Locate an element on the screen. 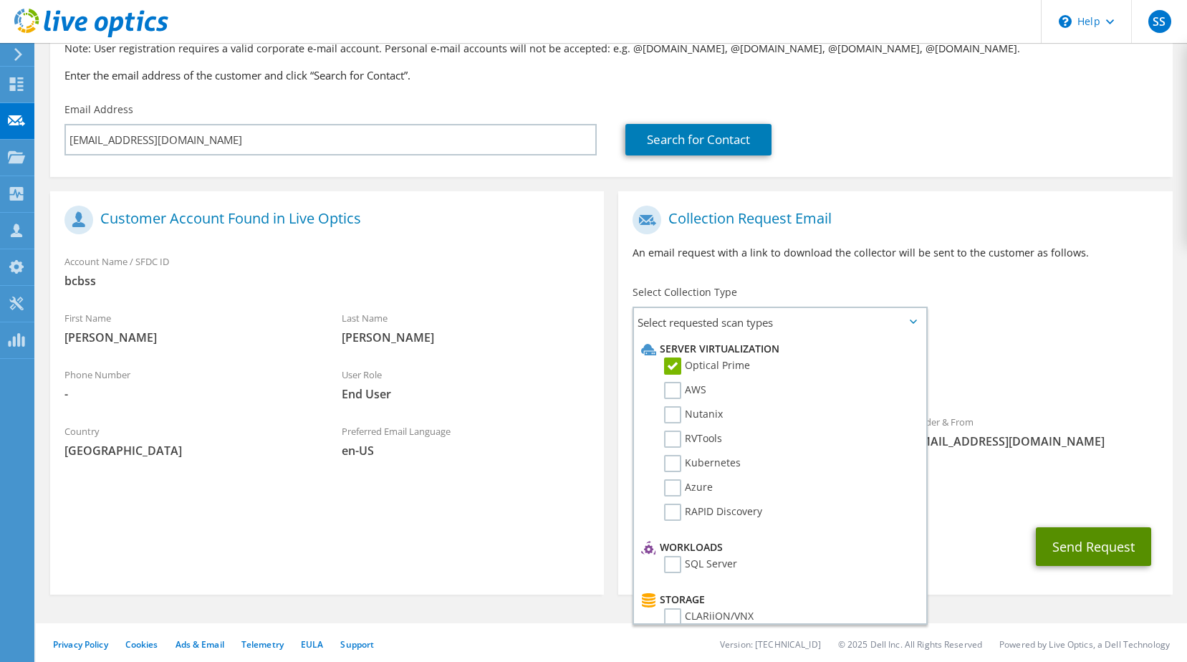  label: Optical Prime is located at coordinates (707, 366).